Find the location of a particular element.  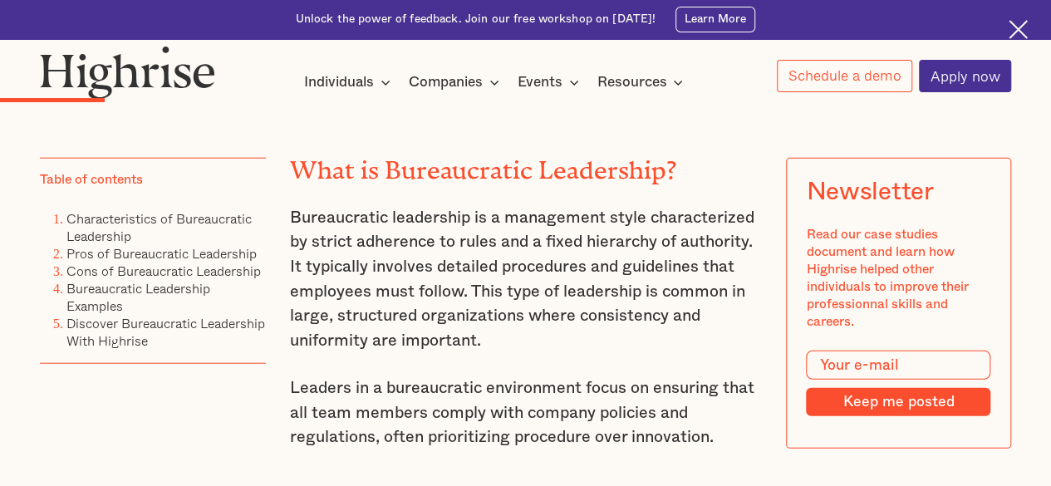

a: Learn More is located at coordinates (715, 19).